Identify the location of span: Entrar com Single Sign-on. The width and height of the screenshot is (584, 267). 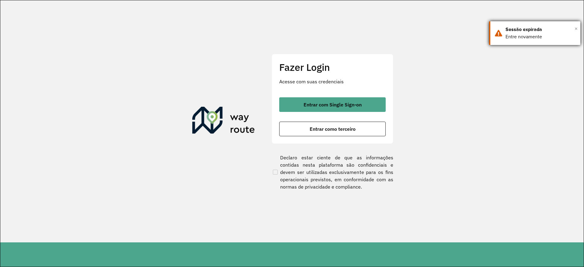
(333, 105).